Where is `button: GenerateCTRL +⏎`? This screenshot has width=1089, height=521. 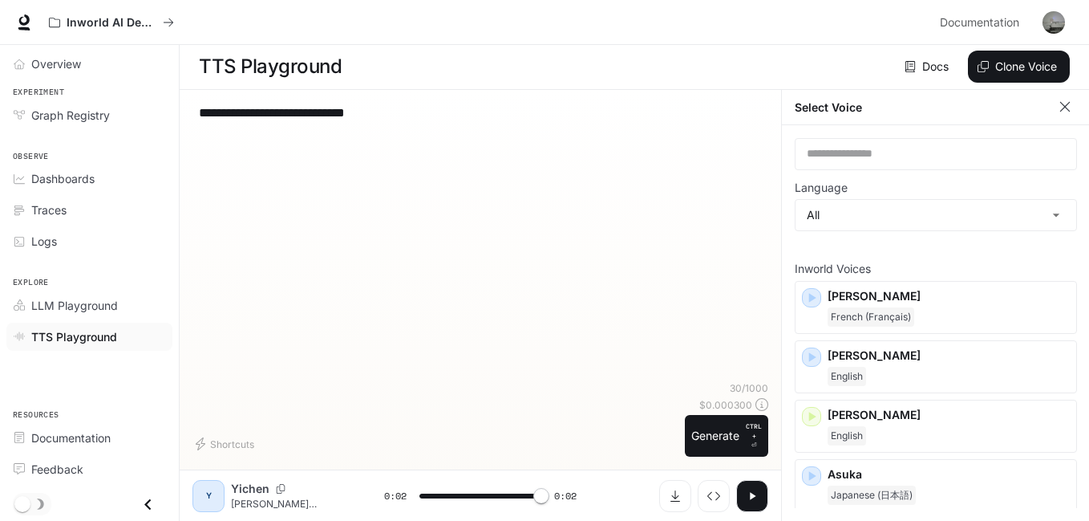 button: GenerateCTRL +⏎ is located at coordinates (727, 436).